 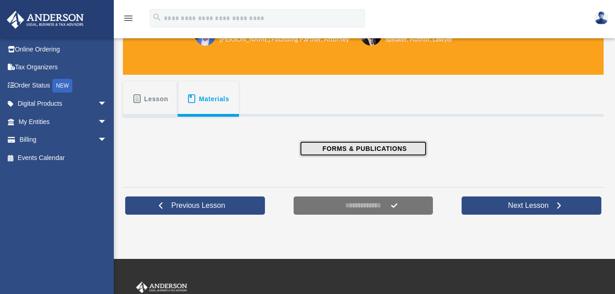 I want to click on div: NEW, so click(x=62, y=86).